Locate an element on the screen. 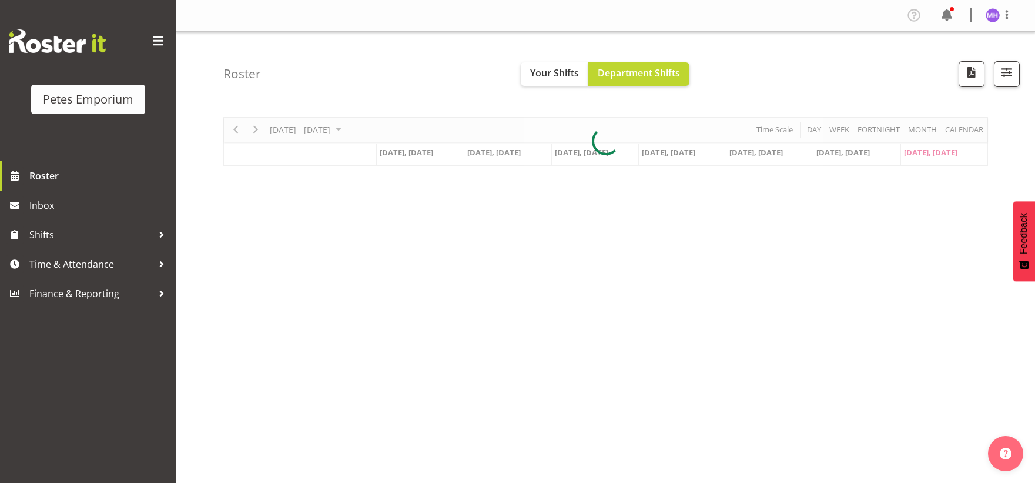 This screenshot has height=483, width=1035. button: Download a PDF of the roster according to the set date range. is located at coordinates (972, 74).